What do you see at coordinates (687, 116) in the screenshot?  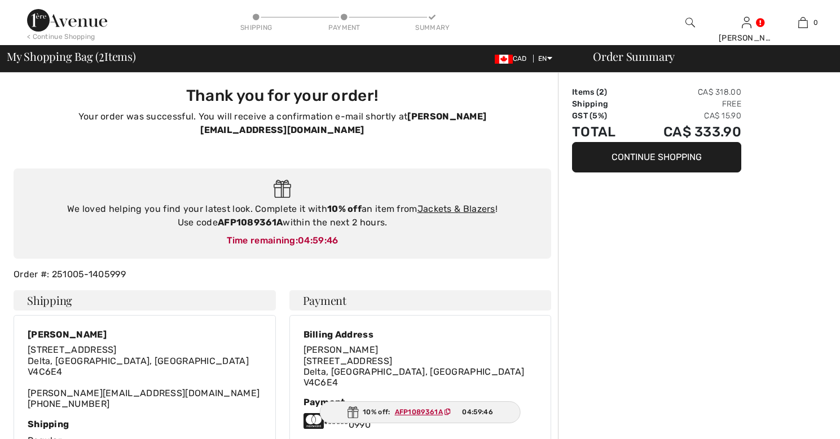 I see `td: CA$ 15.90` at bounding box center [687, 116].